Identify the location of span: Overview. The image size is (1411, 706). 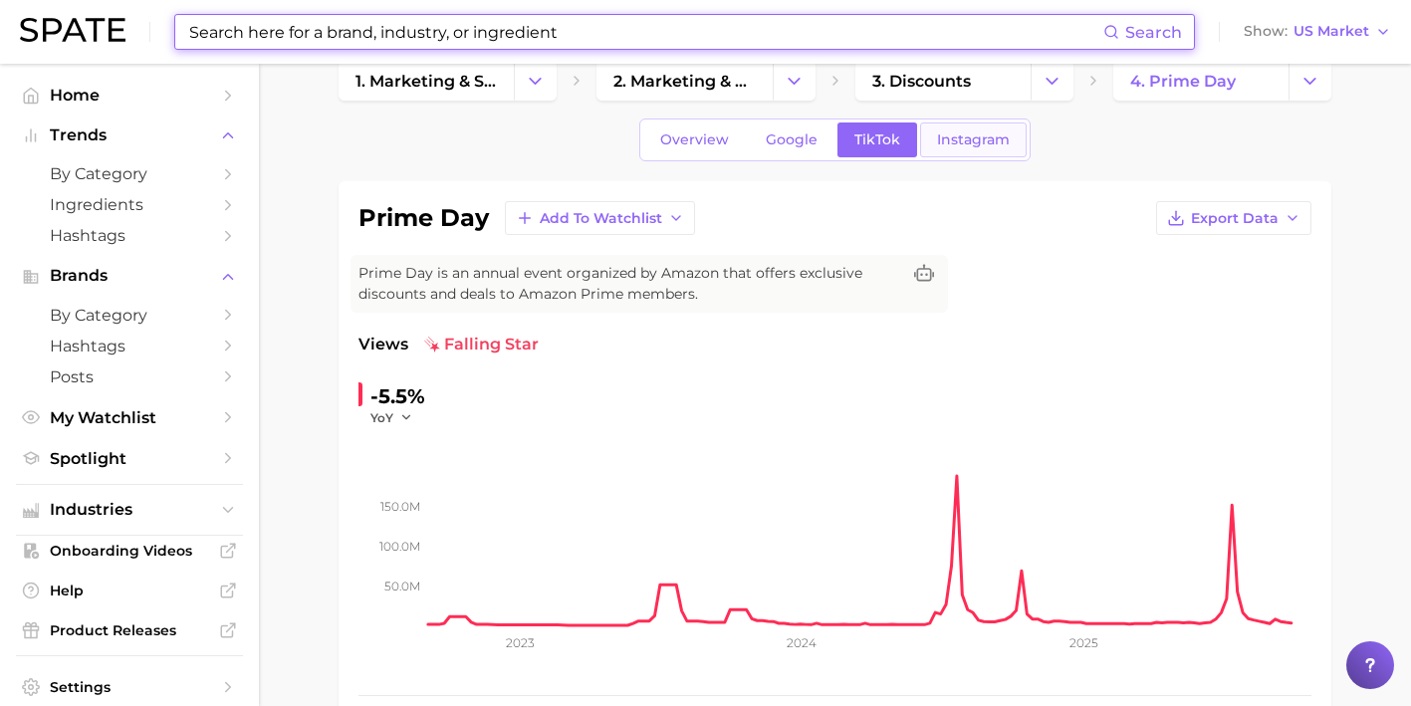
(694, 139).